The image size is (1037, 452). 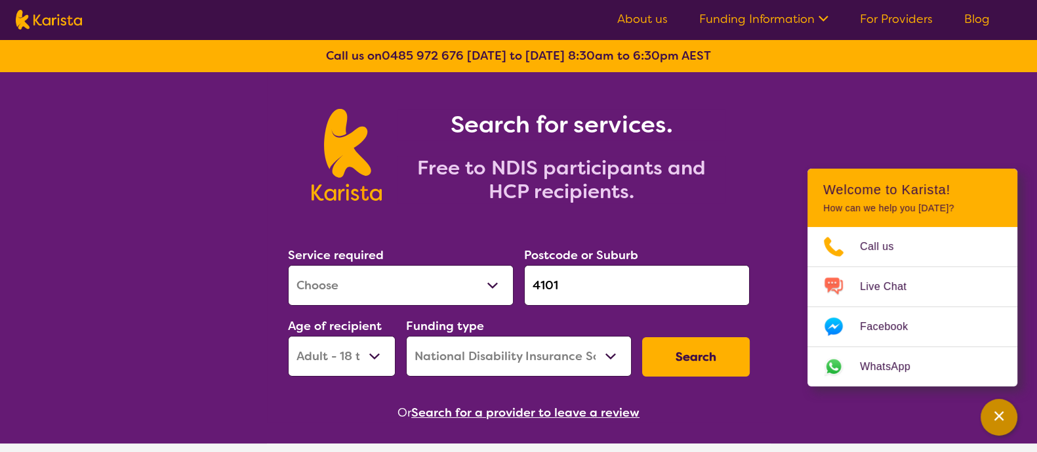 What do you see at coordinates (890, 287) in the screenshot?
I see `span: Live Chat` at bounding box center [890, 287].